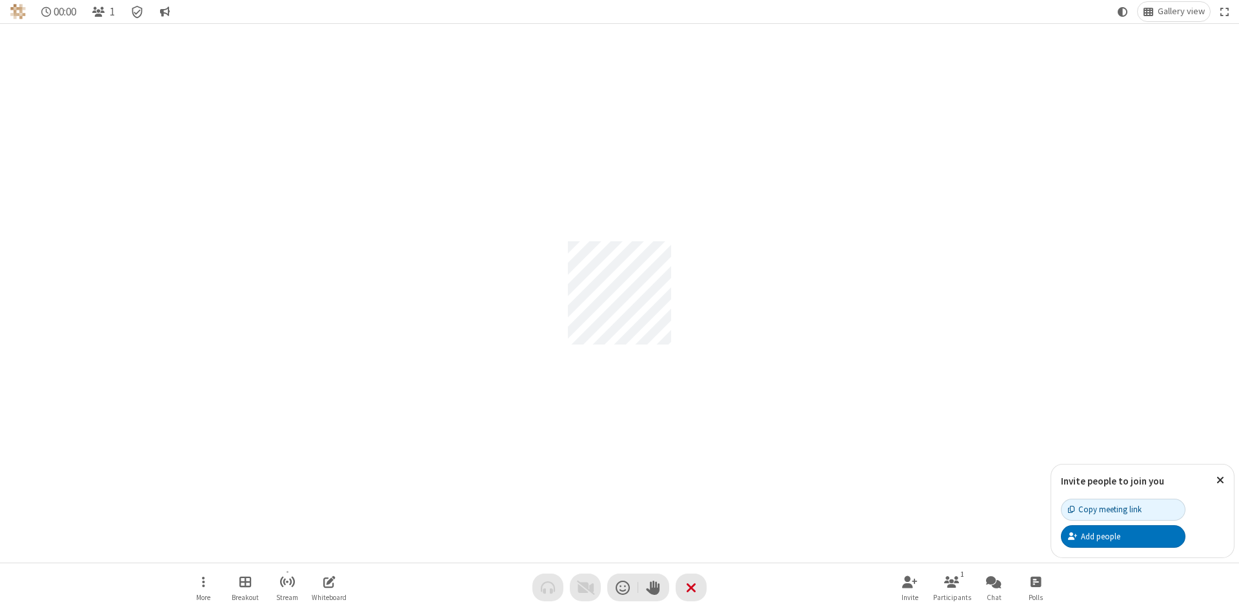  I want to click on span: Polls, so click(1035, 597).